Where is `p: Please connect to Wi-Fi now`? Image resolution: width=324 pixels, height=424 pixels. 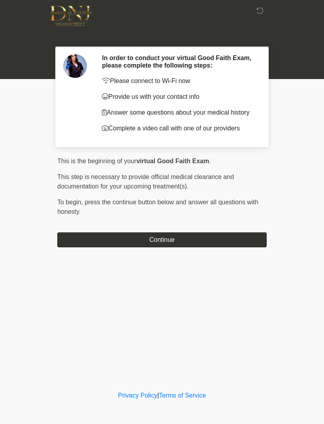 p: Please connect to Wi-Fi now is located at coordinates (178, 81).